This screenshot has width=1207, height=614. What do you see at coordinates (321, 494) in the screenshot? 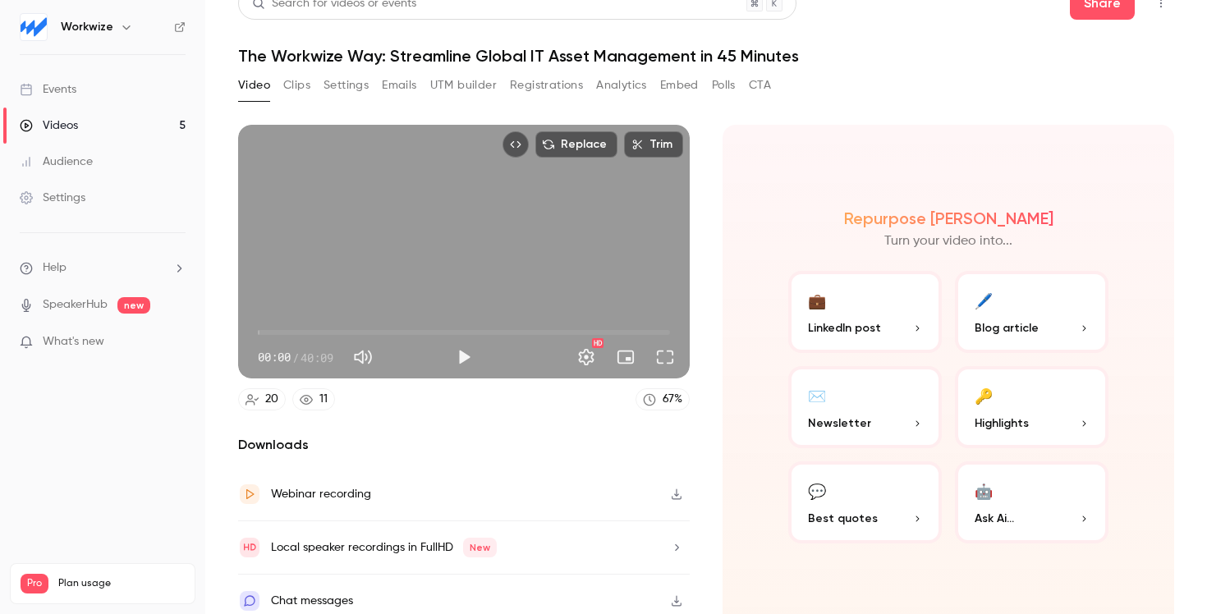
I see `div: Webinar recording` at bounding box center [321, 494].